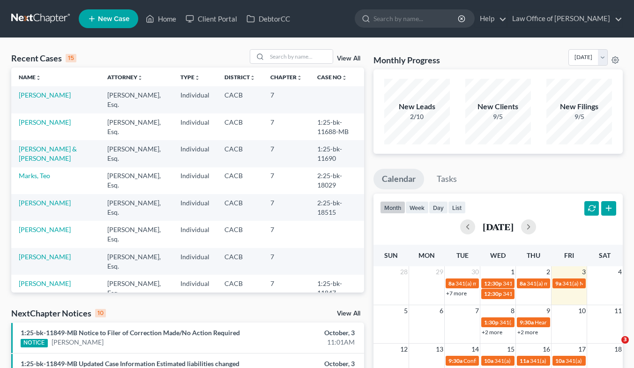 The width and height of the screenshot is (634, 368). I want to click on a: View All, so click(349, 59).